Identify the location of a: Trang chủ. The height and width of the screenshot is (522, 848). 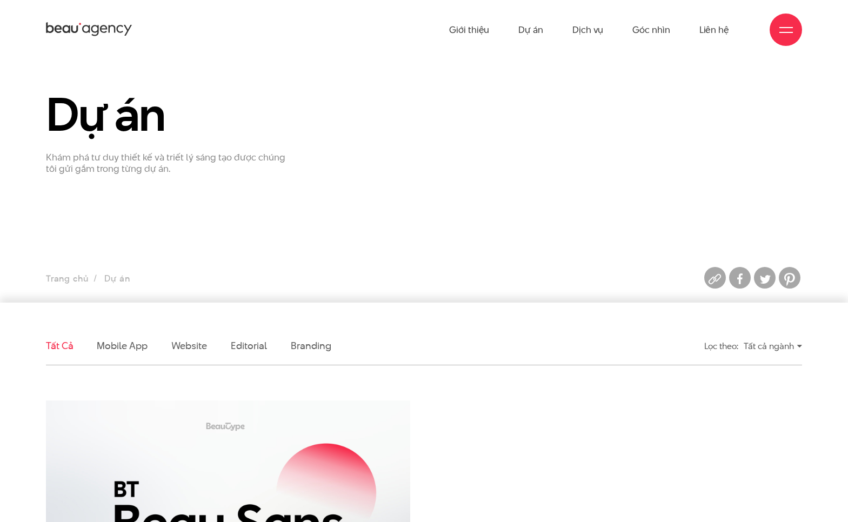
(67, 278).